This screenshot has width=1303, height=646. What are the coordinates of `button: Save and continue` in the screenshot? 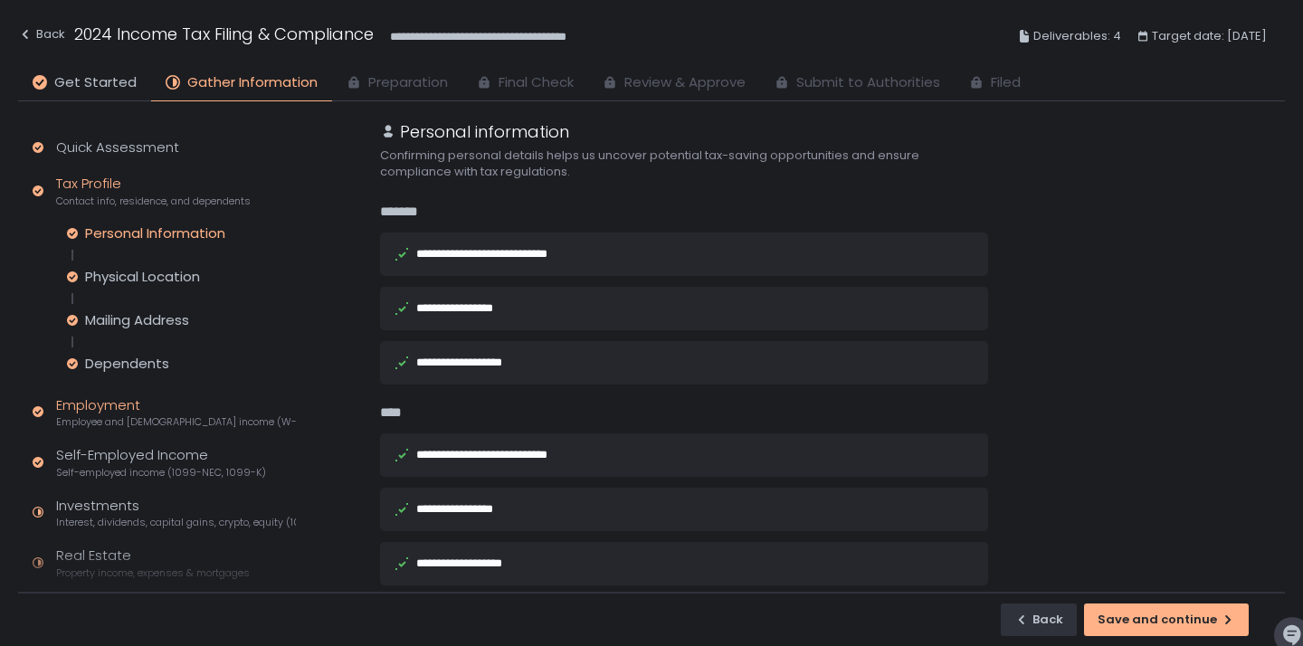 It's located at (1166, 620).